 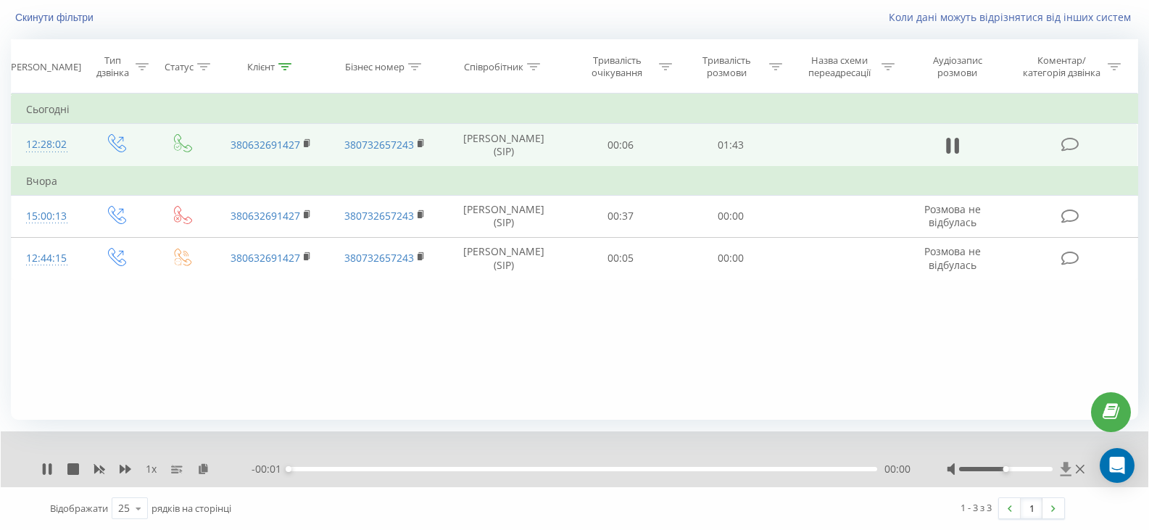 What do you see at coordinates (617, 67) in the screenshot?
I see `div: Тривалість очікування` at bounding box center [617, 67].